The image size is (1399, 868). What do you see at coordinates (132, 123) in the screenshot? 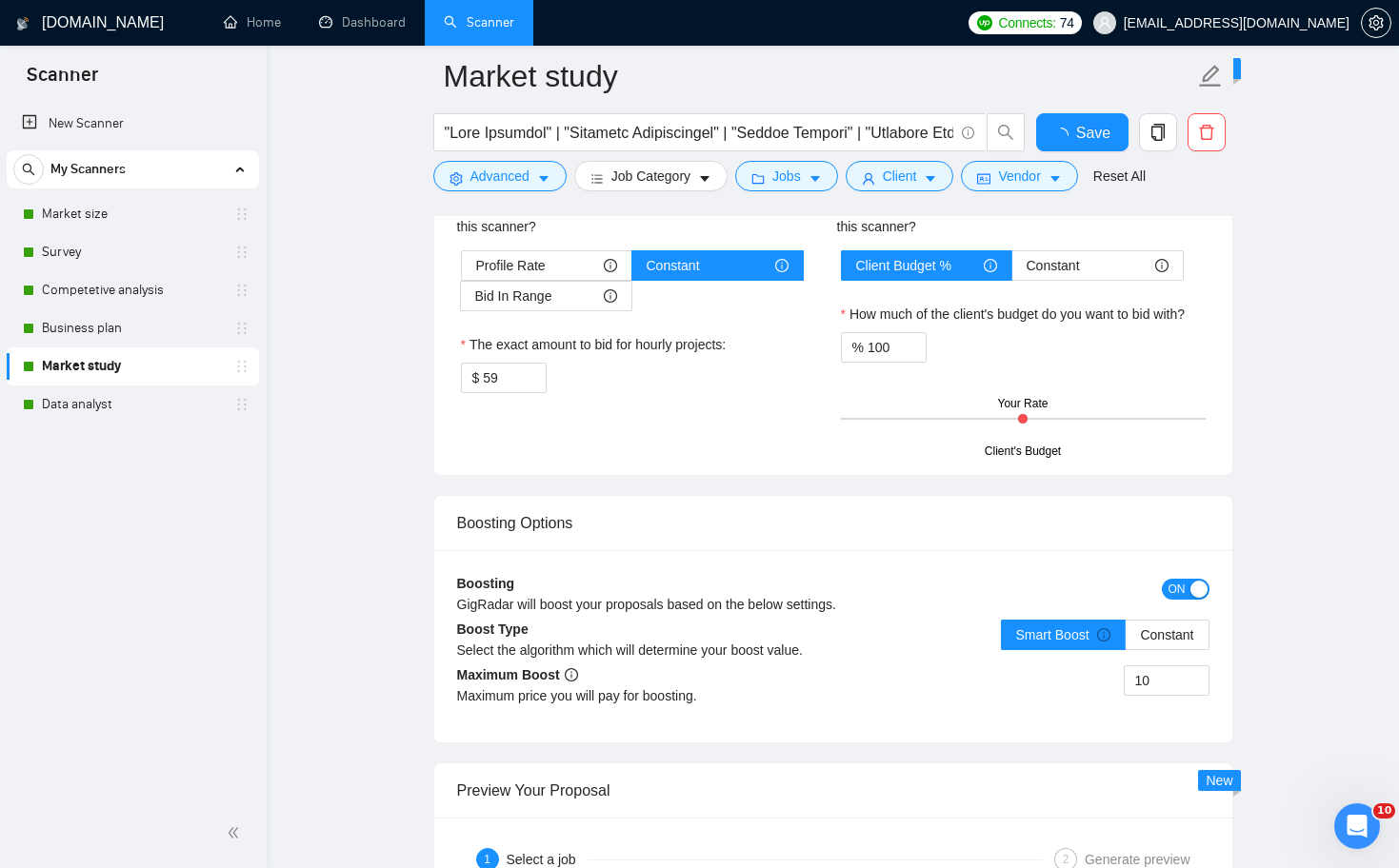
I see `li: New Scanner` at bounding box center [132, 123].